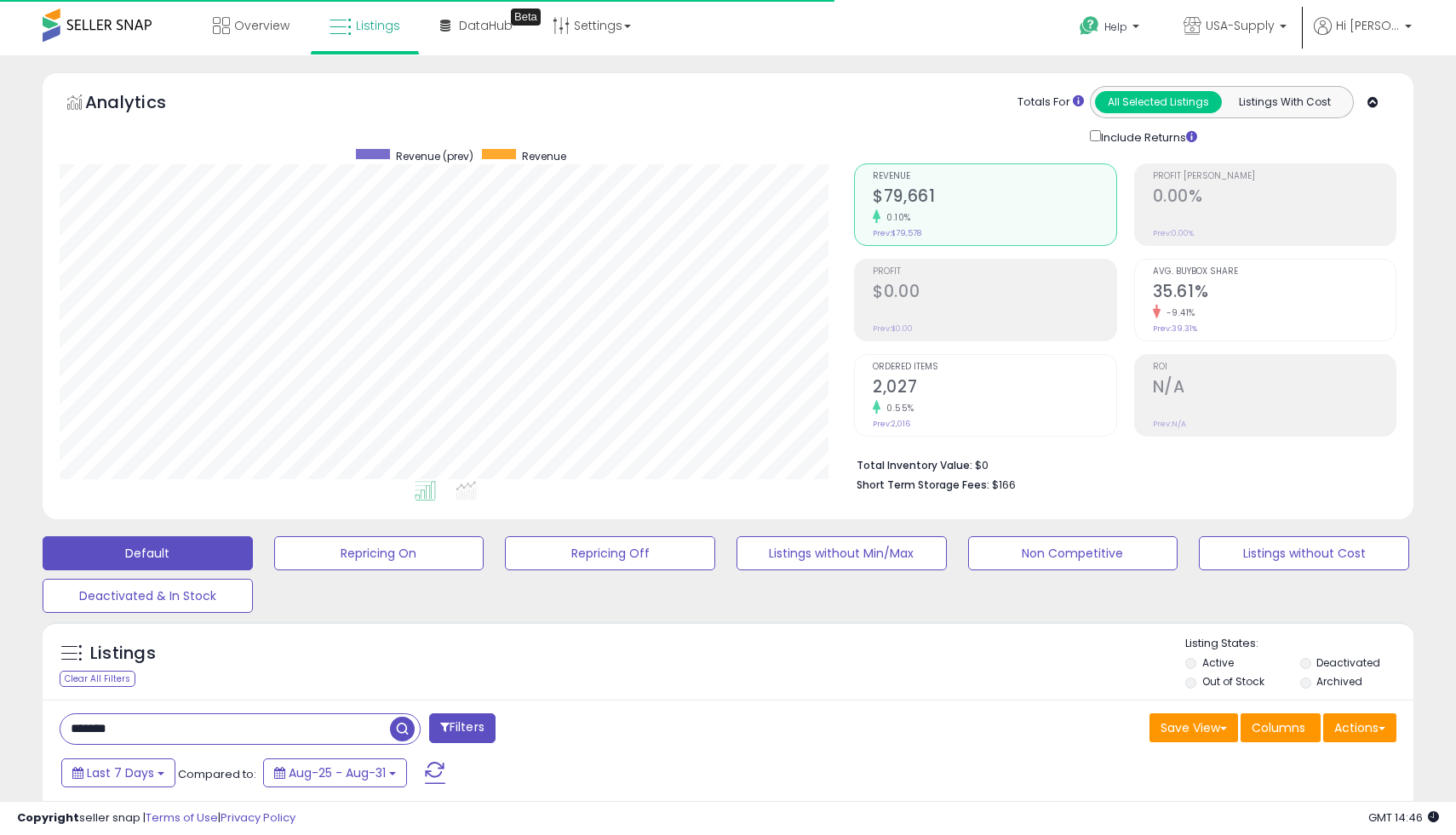  I want to click on button: Listings without Min/Max, so click(841, 554).